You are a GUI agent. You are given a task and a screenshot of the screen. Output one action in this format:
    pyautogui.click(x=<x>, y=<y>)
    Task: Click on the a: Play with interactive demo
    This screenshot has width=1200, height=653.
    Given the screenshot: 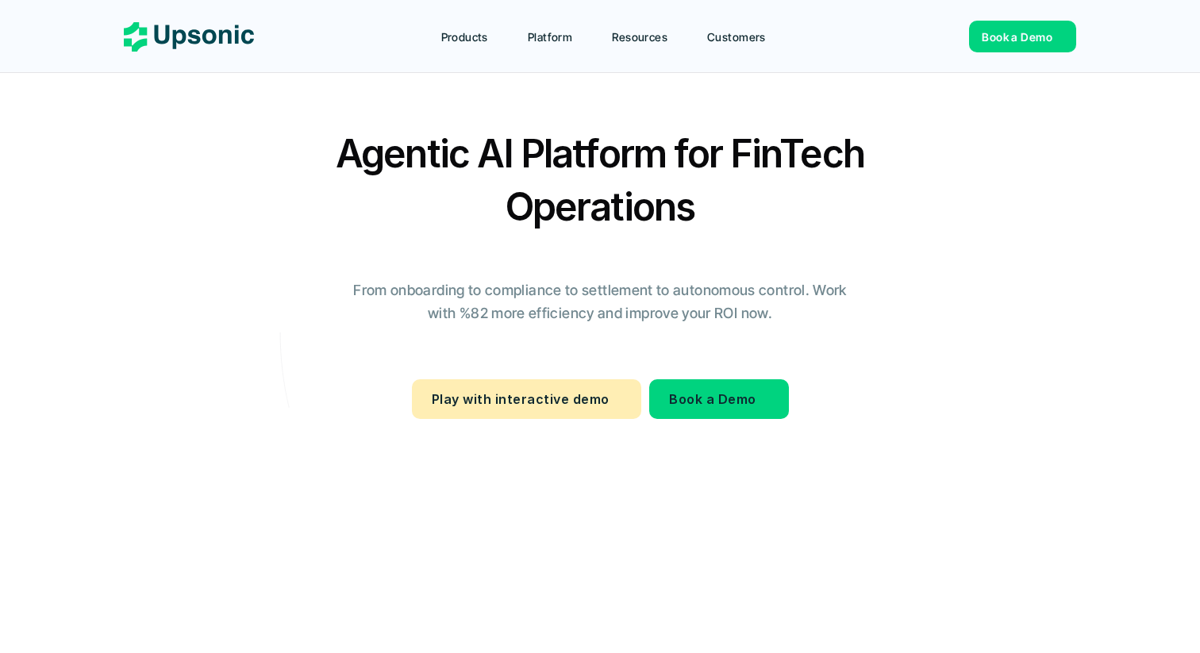 What is the action you would take?
    pyautogui.click(x=526, y=399)
    